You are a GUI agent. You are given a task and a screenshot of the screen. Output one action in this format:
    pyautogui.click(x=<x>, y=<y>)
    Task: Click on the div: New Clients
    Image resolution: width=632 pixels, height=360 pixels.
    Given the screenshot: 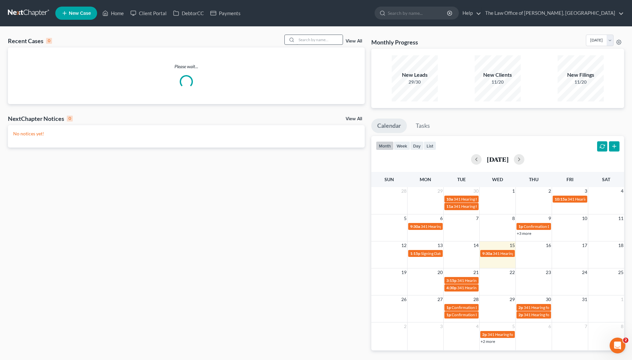 What is the action you would take?
    pyautogui.click(x=498, y=75)
    